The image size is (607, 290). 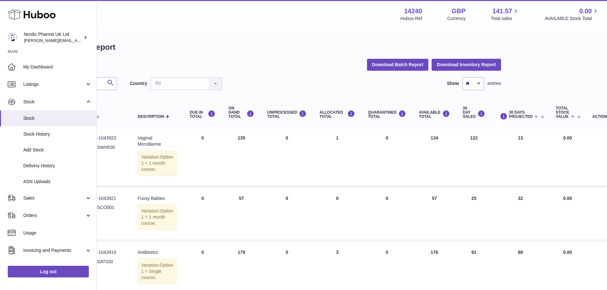 What do you see at coordinates (457, 18) in the screenshot?
I see `div: Currency` at bounding box center [457, 18].